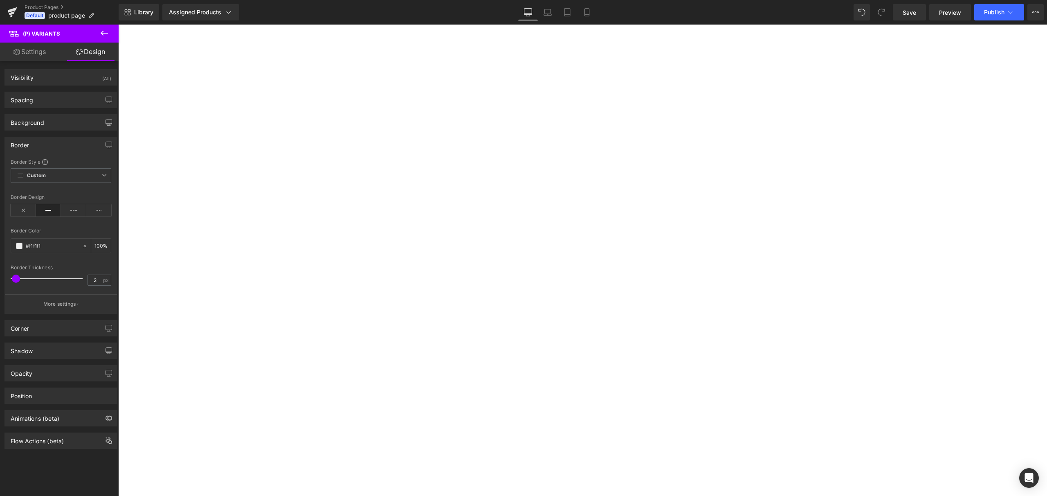 This screenshot has width=1047, height=496. I want to click on div: Shadow, so click(22, 349).